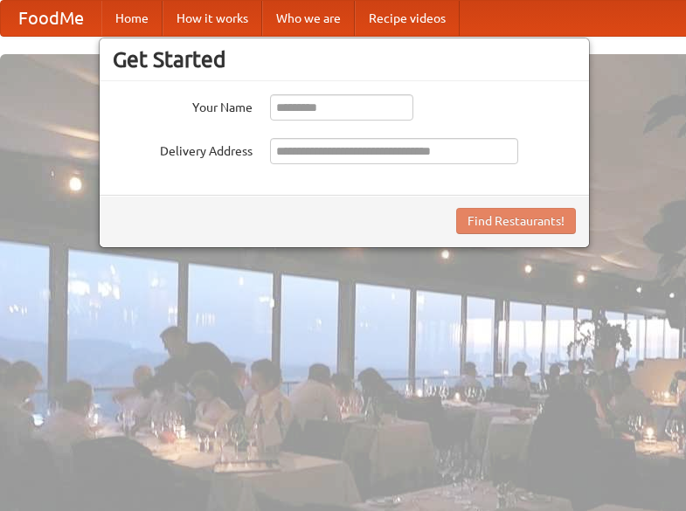 This screenshot has height=511, width=686. What do you see at coordinates (51, 18) in the screenshot?
I see `a: FoodMe` at bounding box center [51, 18].